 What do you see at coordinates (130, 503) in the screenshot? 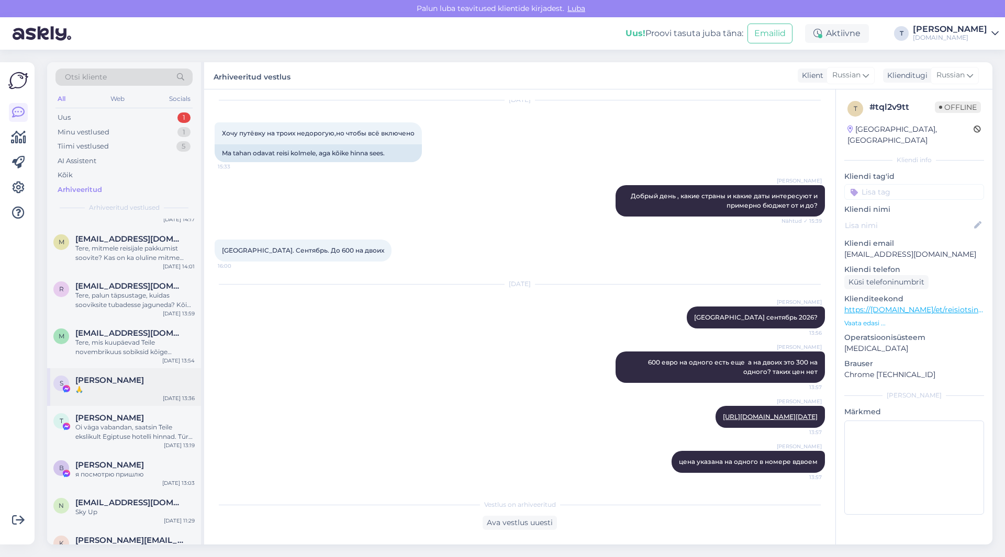
I see `span: natalia.jerjomina@gmail.com` at bounding box center [130, 503].